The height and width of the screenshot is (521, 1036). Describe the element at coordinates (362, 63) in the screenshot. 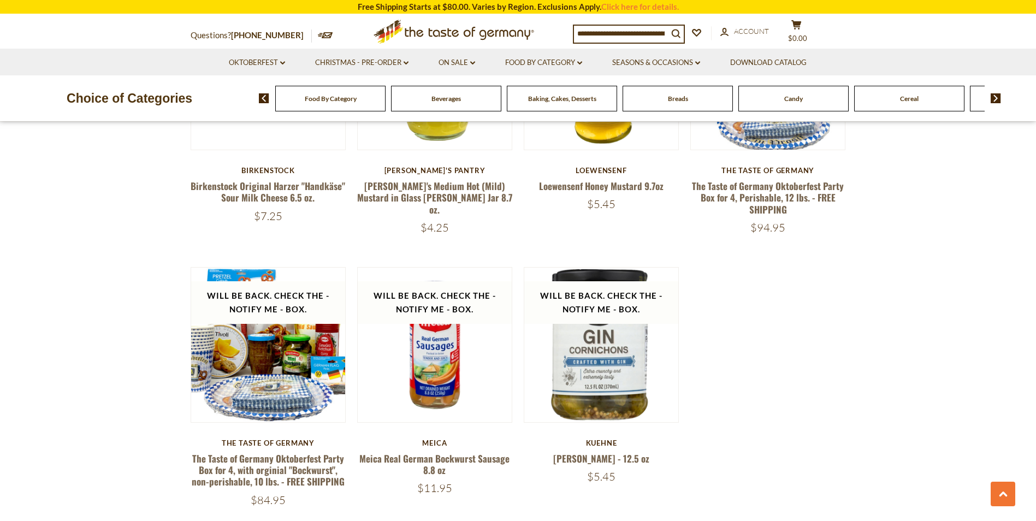

I see `a: Christmas - PRE-ORDER` at that location.